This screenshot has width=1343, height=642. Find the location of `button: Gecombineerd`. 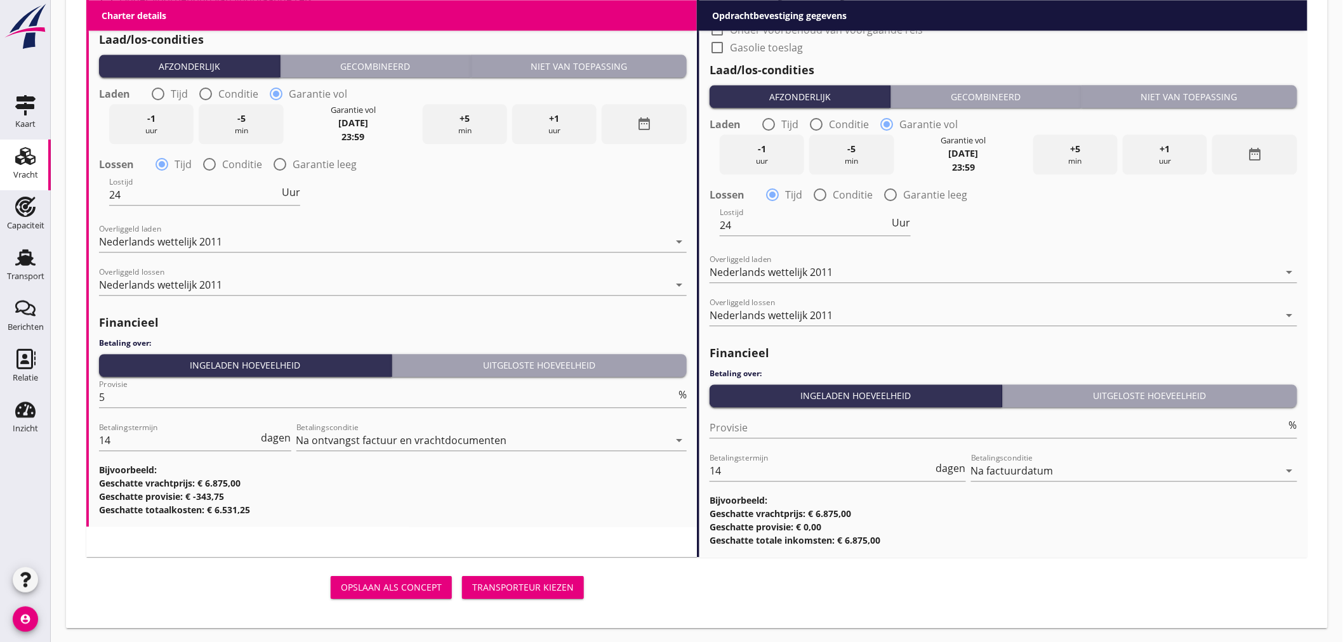

button: Gecombineerd is located at coordinates (986, 96).